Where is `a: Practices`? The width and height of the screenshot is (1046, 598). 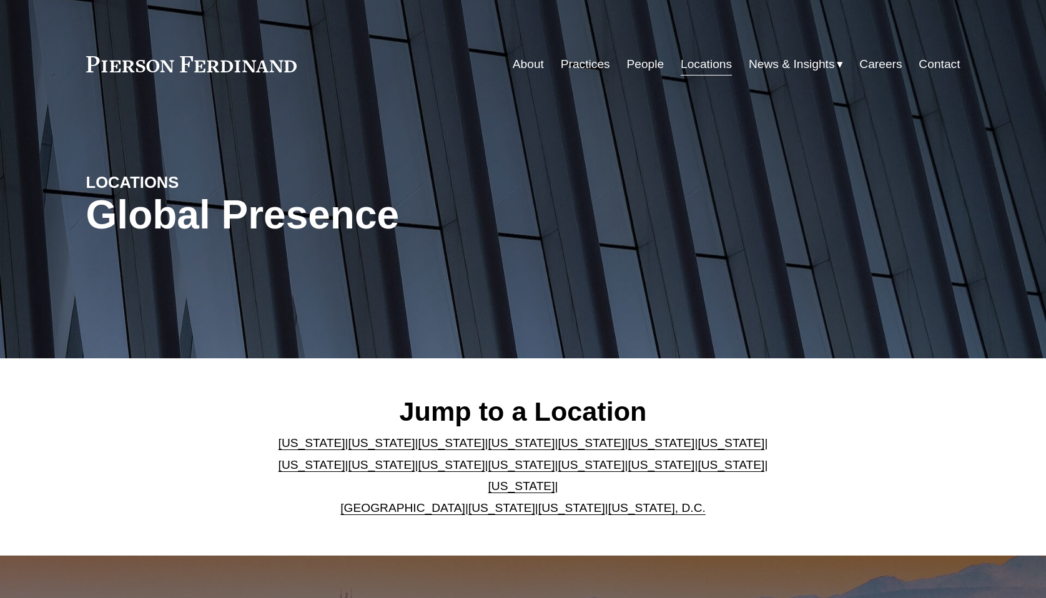 a: Practices is located at coordinates (585, 64).